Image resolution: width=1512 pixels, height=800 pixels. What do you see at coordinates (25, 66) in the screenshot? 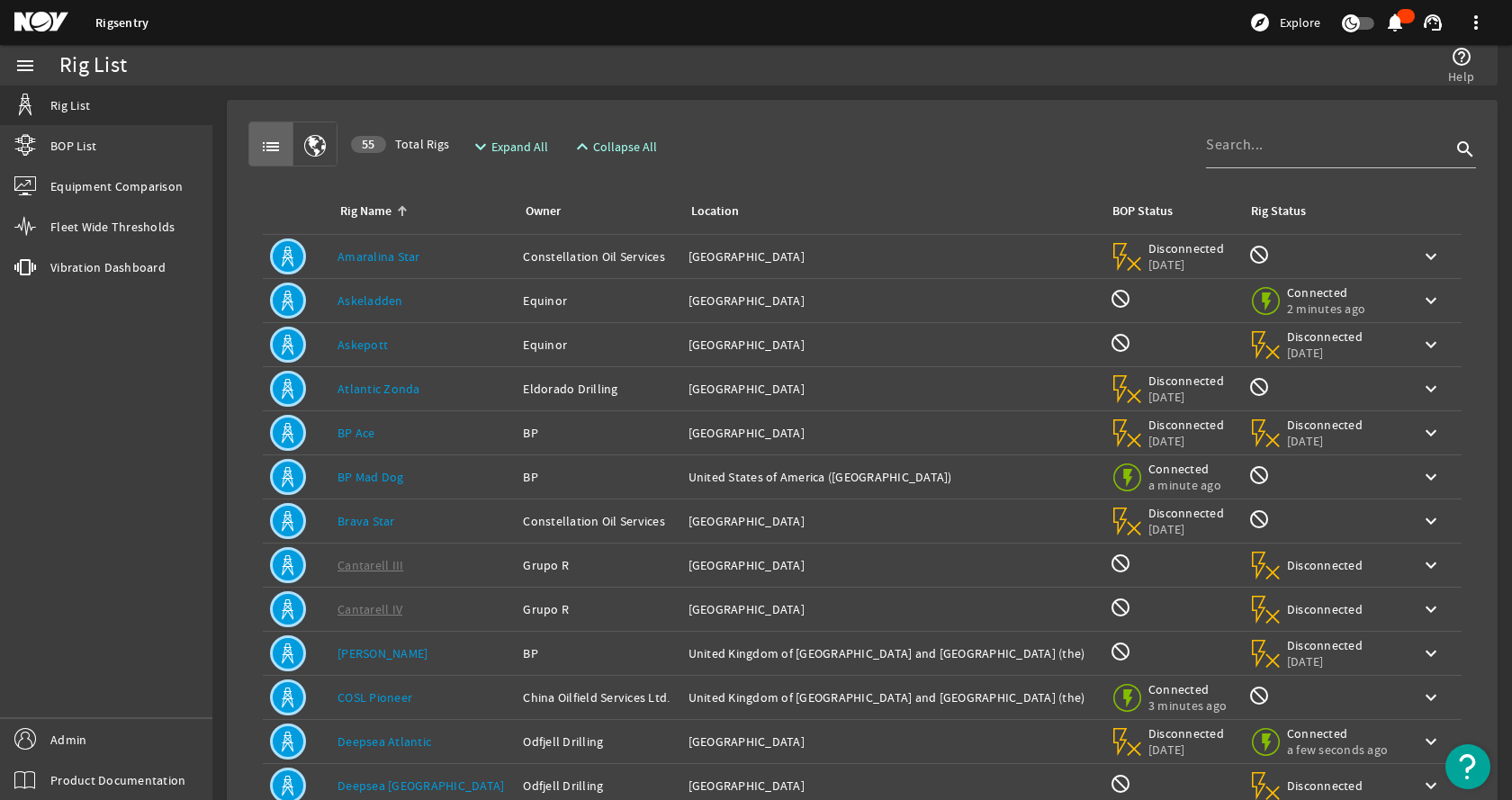
I see `mat-icon: menu` at bounding box center [25, 66].